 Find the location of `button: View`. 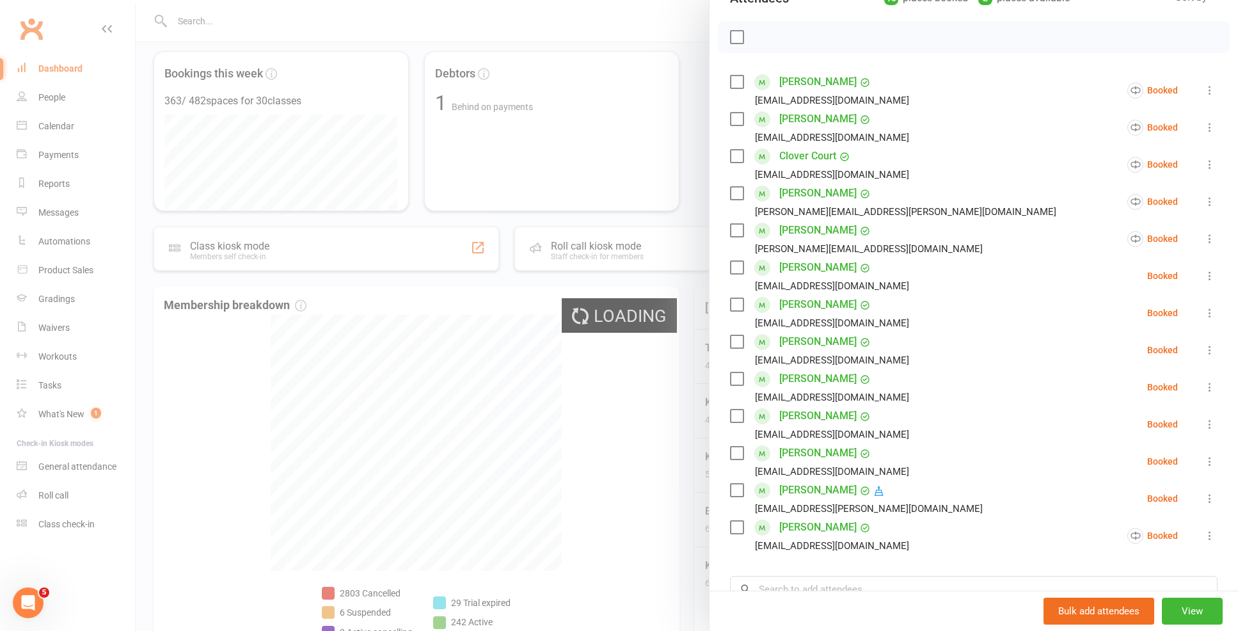

button: View is located at coordinates (1192, 611).